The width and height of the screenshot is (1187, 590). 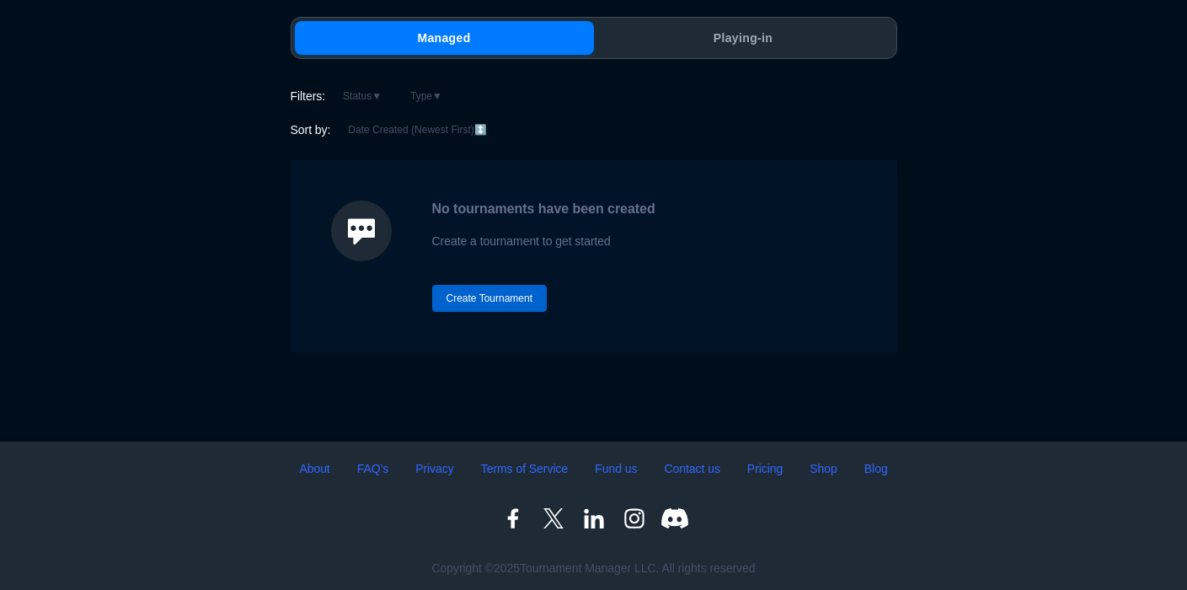 I want to click on button: Create Tournament, so click(x=489, y=298).